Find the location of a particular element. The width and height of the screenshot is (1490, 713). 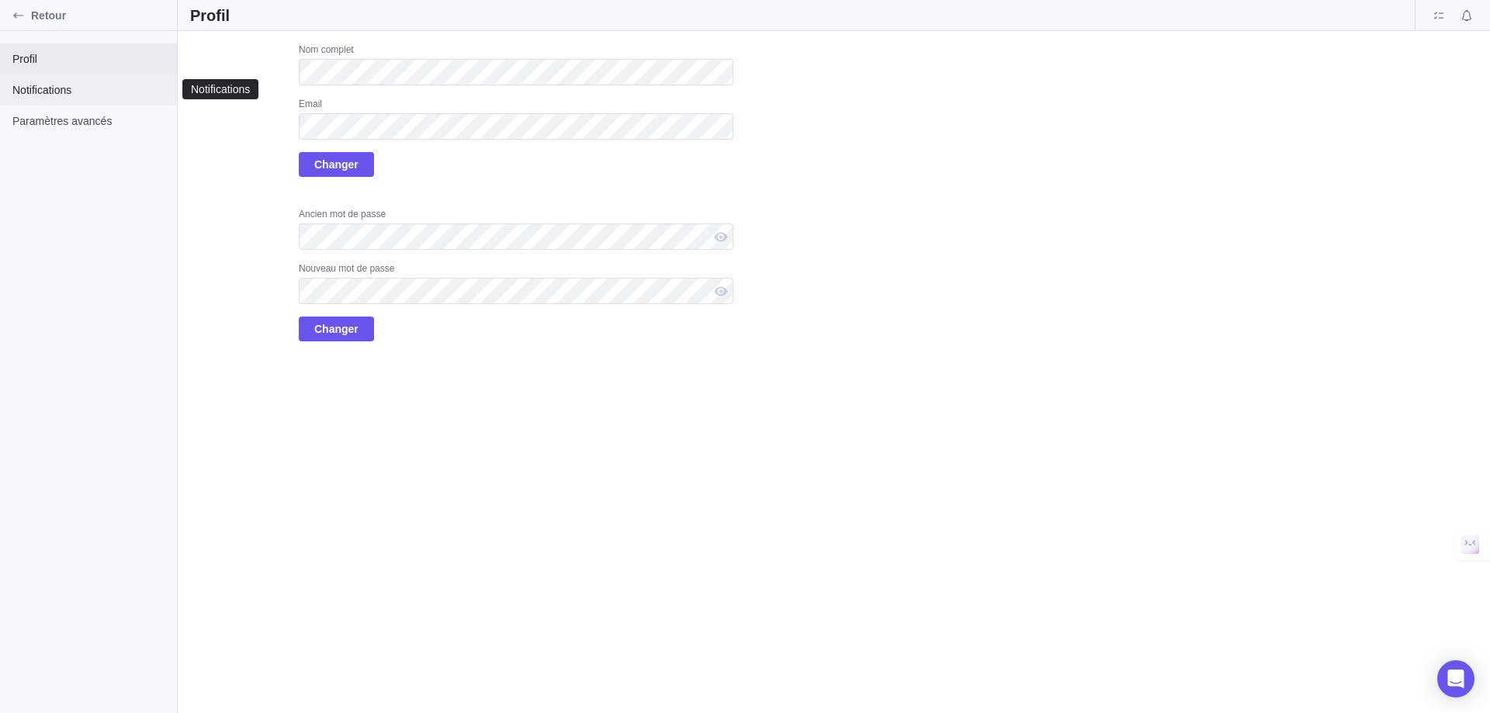

span: Notifications is located at coordinates (88, 90).